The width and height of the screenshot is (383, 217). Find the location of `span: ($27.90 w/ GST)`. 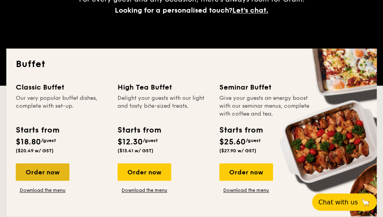

span: ($27.90 w/ GST) is located at coordinates (238, 151).